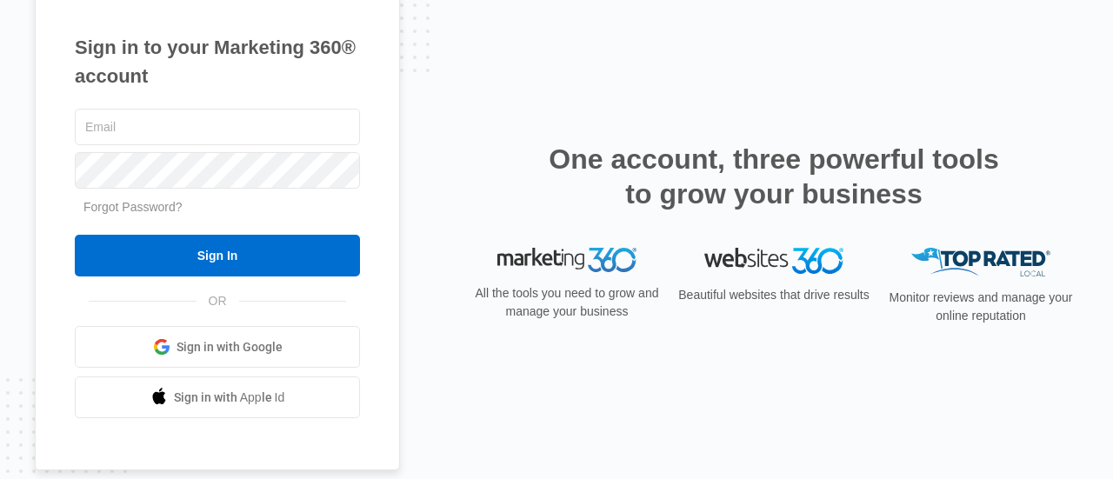  I want to click on span: OR, so click(217, 301).